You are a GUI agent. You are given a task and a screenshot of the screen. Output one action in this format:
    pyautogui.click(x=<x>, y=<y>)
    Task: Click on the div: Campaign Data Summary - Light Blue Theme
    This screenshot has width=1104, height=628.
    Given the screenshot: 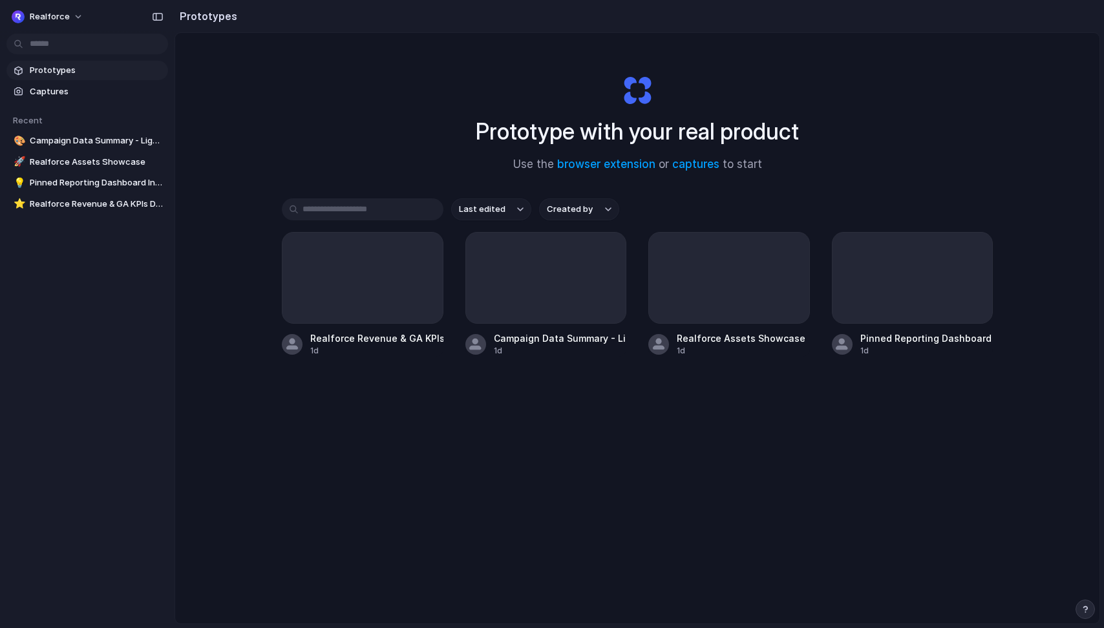 What is the action you would take?
    pyautogui.click(x=560, y=338)
    